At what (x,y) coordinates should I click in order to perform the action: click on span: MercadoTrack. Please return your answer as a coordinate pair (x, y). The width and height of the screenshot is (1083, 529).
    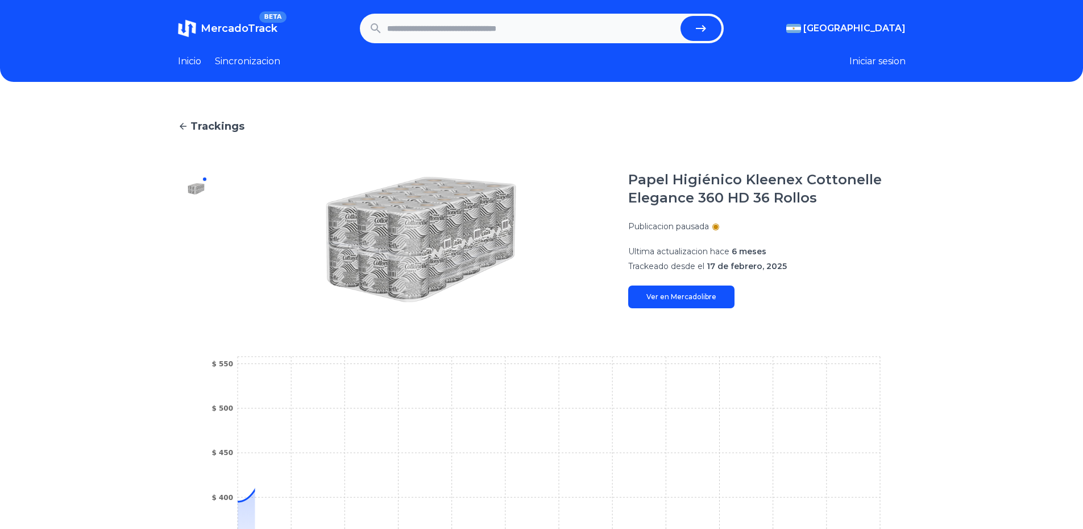
    Looking at the image, I should click on (239, 28).